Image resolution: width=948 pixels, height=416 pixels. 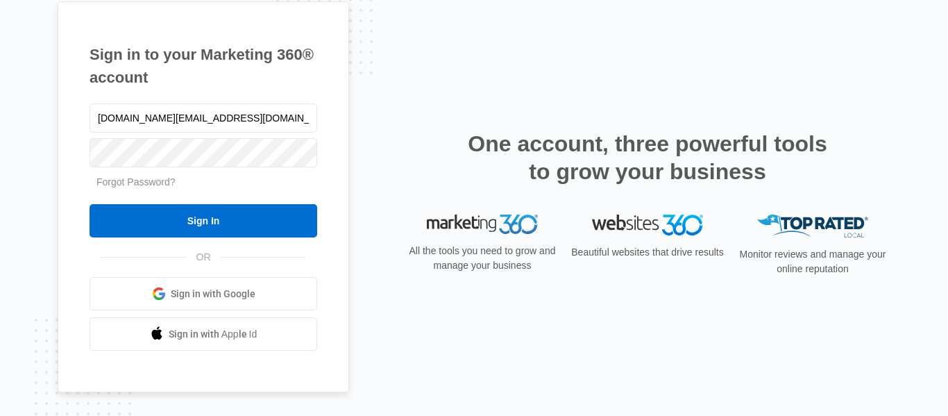 I want to click on input: Email, so click(x=203, y=118).